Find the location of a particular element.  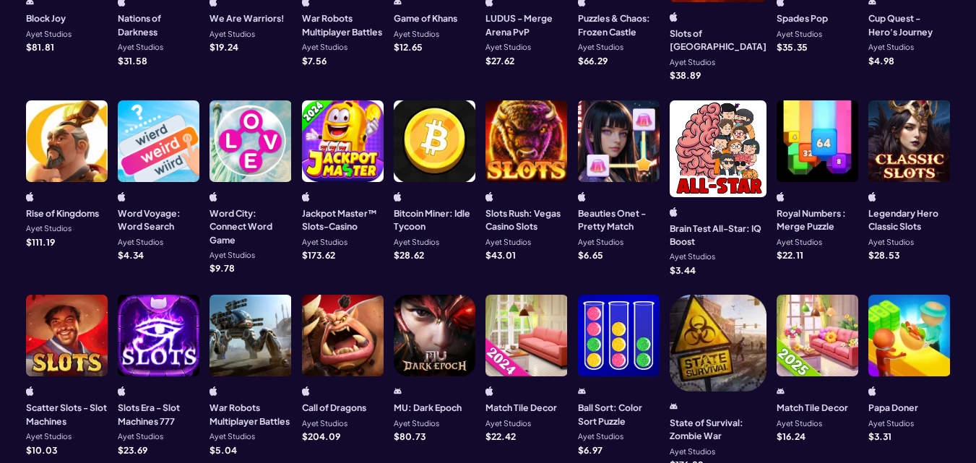

h3: Scatter Slots - Slot Machines is located at coordinates (66, 414).